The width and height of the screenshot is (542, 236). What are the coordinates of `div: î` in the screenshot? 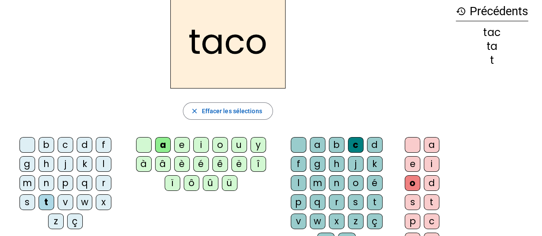 It's located at (258, 164).